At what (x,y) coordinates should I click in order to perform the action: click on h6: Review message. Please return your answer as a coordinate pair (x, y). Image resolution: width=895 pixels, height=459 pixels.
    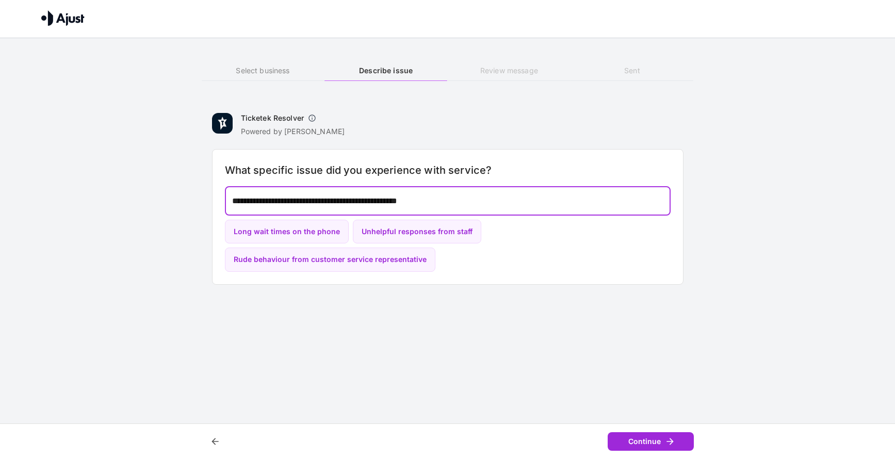
    Looking at the image, I should click on (509, 71).